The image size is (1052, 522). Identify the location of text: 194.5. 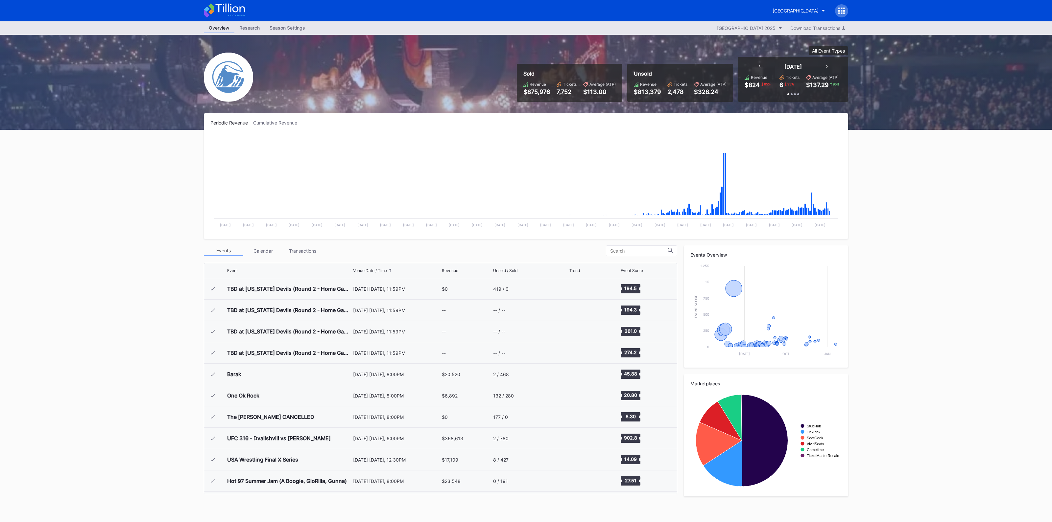
(631, 288).